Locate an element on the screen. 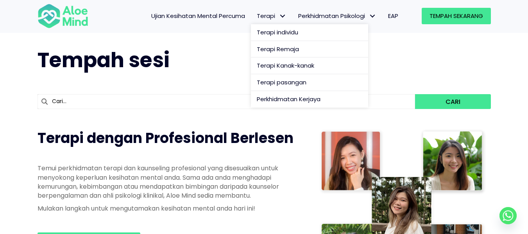 The image size is (528, 234). nav: Menu is located at coordinates (251, 16).